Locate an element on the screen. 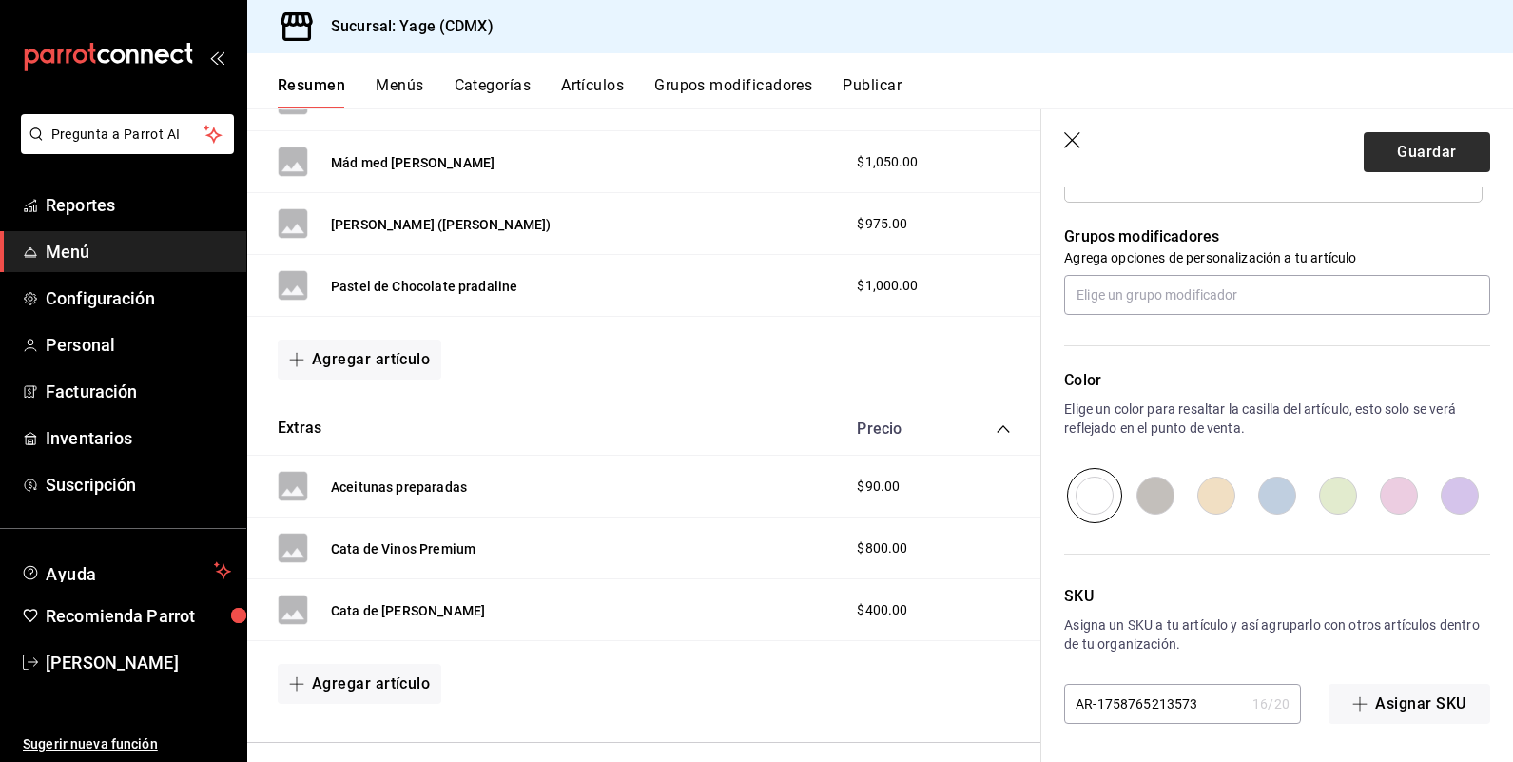 The image size is (1513, 762). span: $975.00 is located at coordinates (882, 224).